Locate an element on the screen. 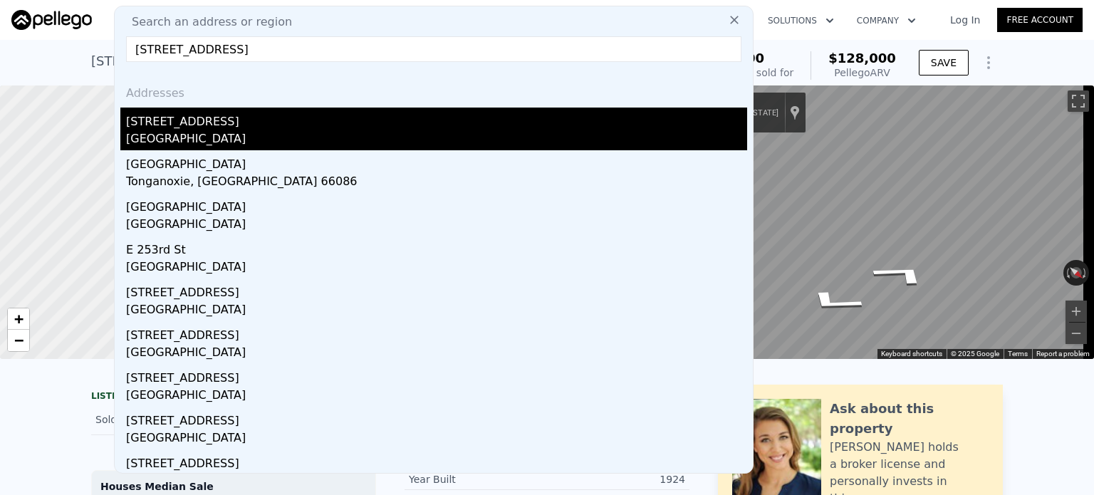 This screenshot has height=495, width=1094. a: Zoom out is located at coordinates (19, 340).